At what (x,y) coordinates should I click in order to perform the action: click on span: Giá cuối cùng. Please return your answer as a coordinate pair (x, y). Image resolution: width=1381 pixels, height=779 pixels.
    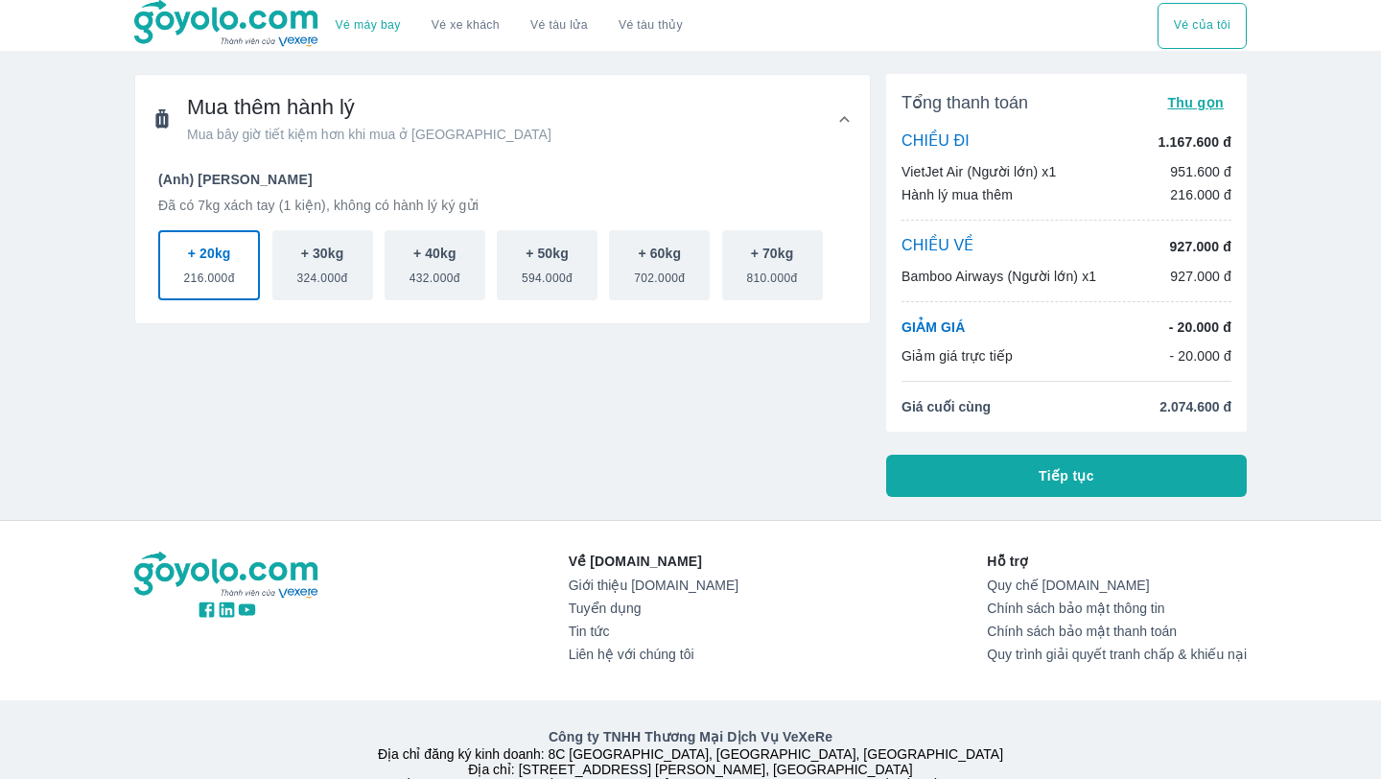
    Looking at the image, I should click on (946, 407).